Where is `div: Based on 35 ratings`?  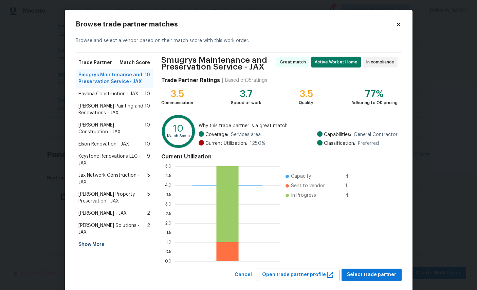 div: Based on 35 ratings is located at coordinates (246, 80).